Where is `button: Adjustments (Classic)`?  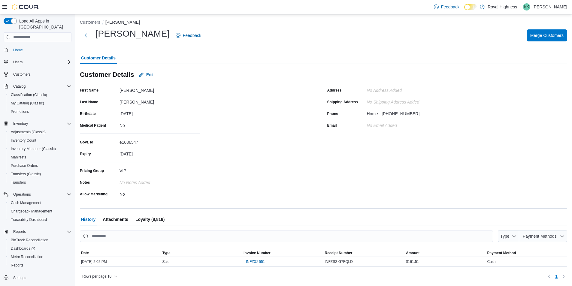 button: Adjustments (Classic) is located at coordinates (40, 132).